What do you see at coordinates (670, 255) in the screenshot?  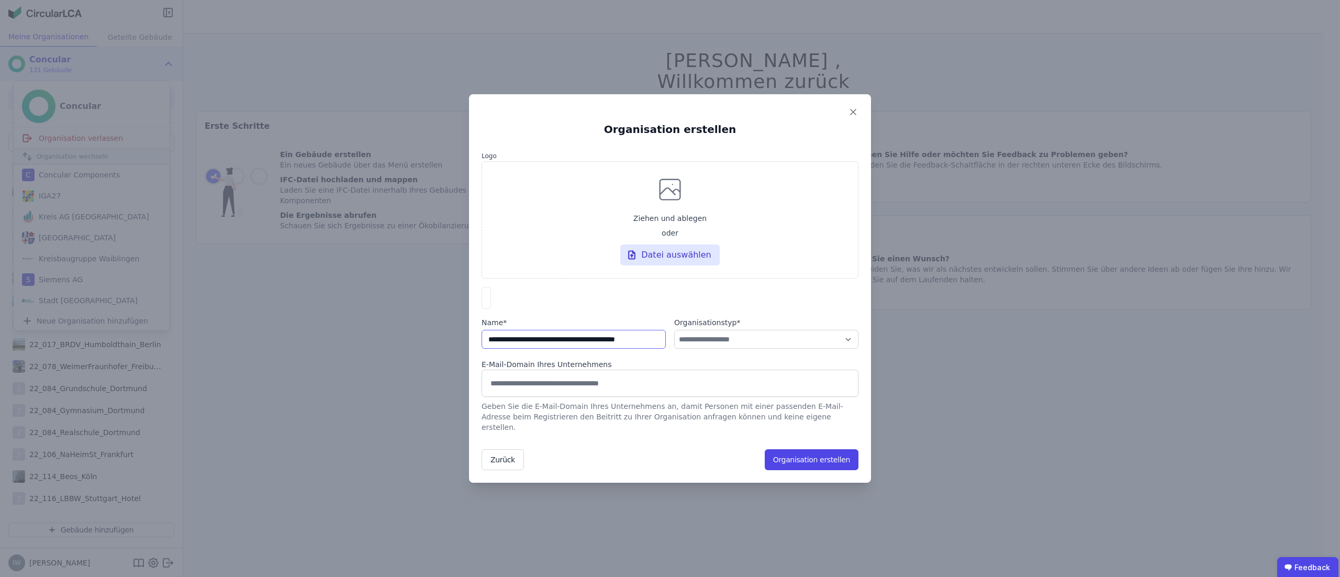 I see `div: Datei auswählen` at bounding box center [670, 255].